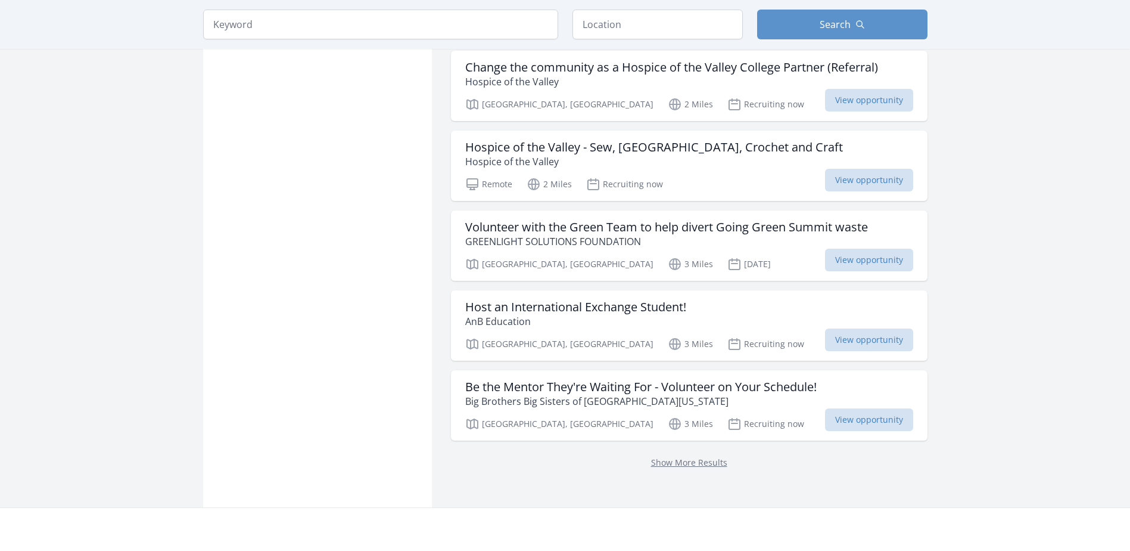 This screenshot has width=1130, height=551. Describe the element at coordinates (667, 241) in the screenshot. I see `p: GREENLIGHT SOLUTIONS FOUNDATION` at that location.